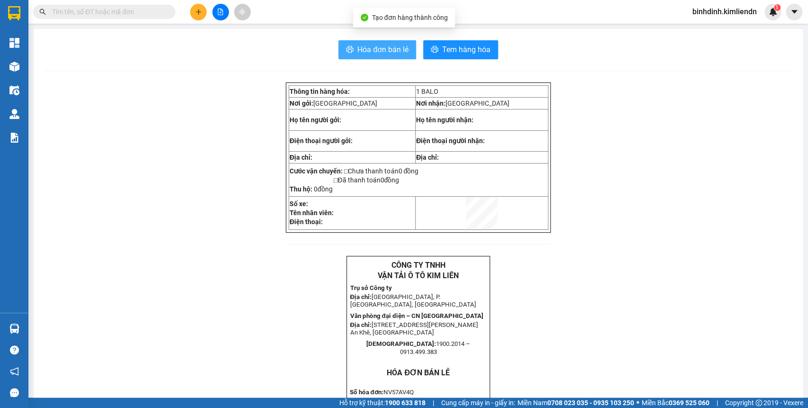 The width and height of the screenshot is (808, 408). I want to click on button: plus, so click(198, 12).